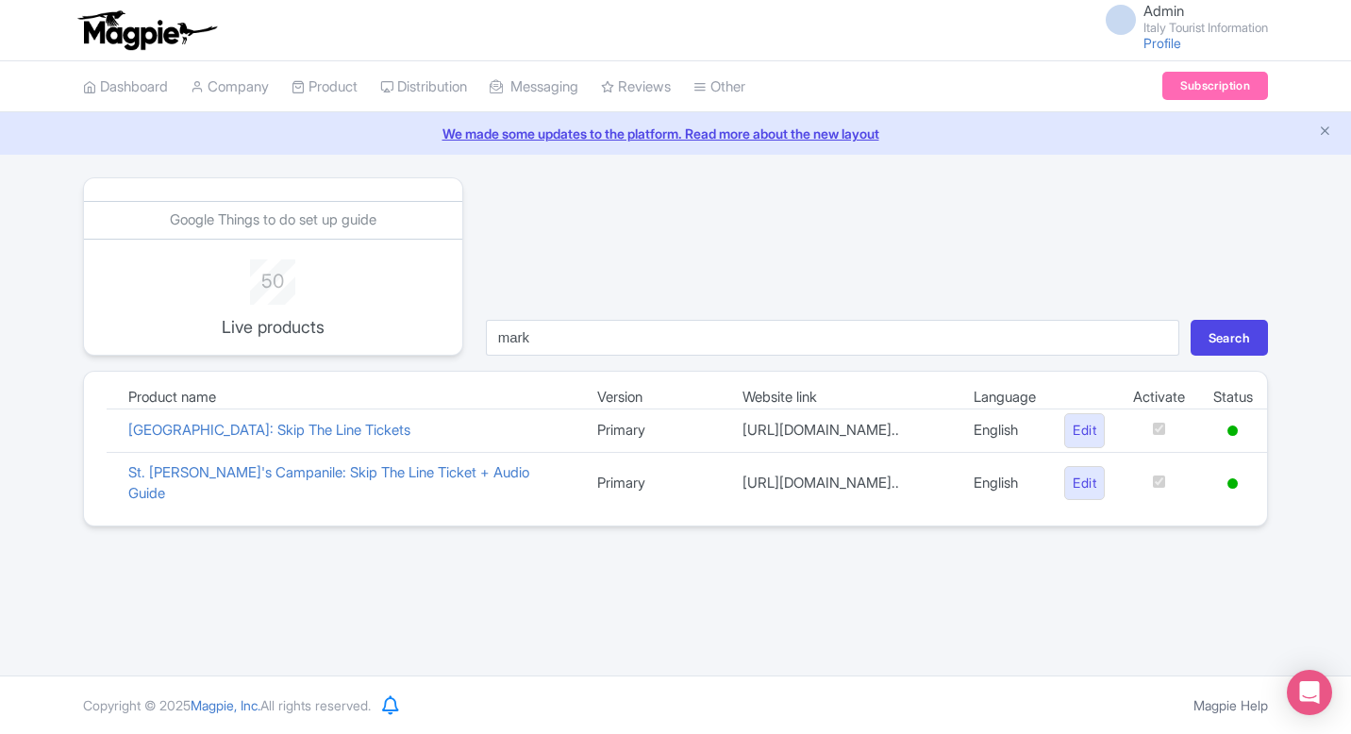  What do you see at coordinates (1310, 693) in the screenshot?
I see `div: Open Intercom Messenger` at bounding box center [1310, 693].